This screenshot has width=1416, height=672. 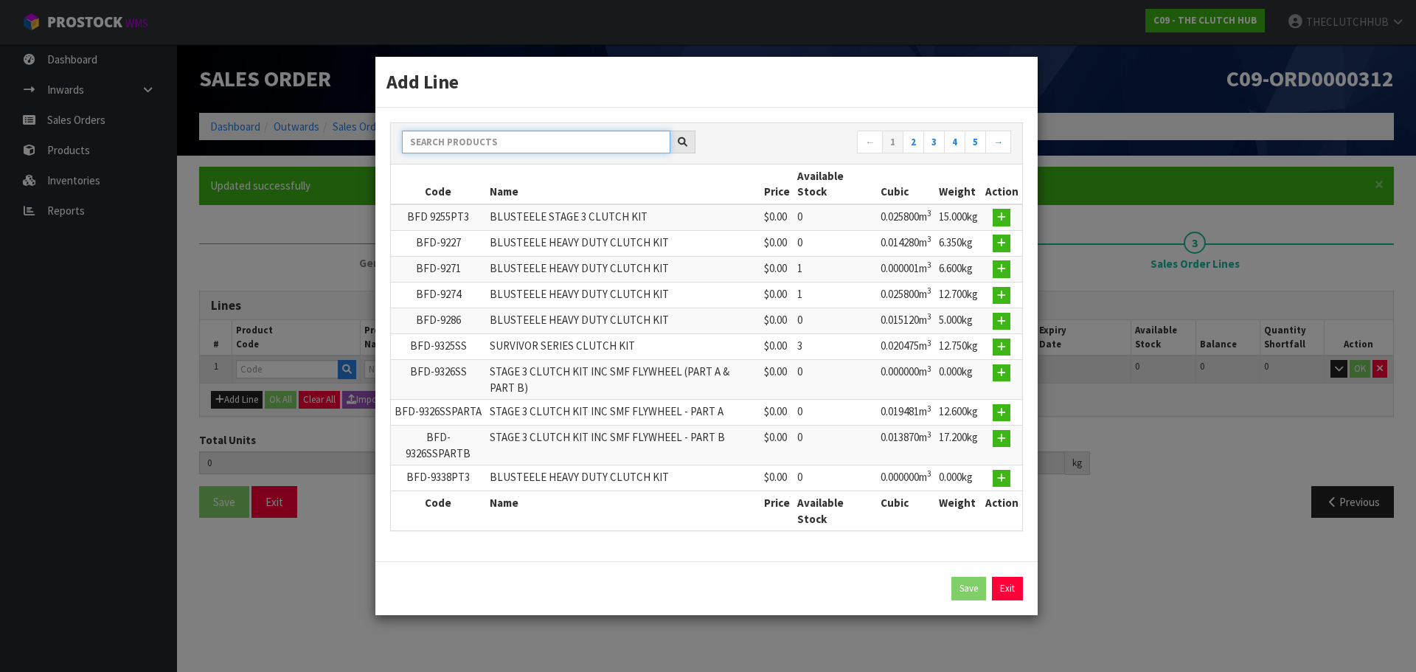 I want to click on td: 12.750kg, so click(x=958, y=347).